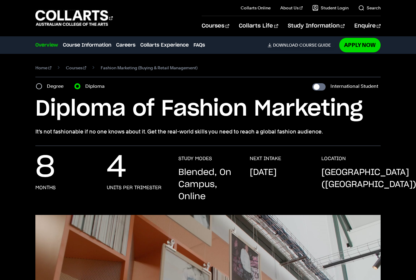  I want to click on span: Fashion Marketing (Buying & Retail Management), so click(149, 68).